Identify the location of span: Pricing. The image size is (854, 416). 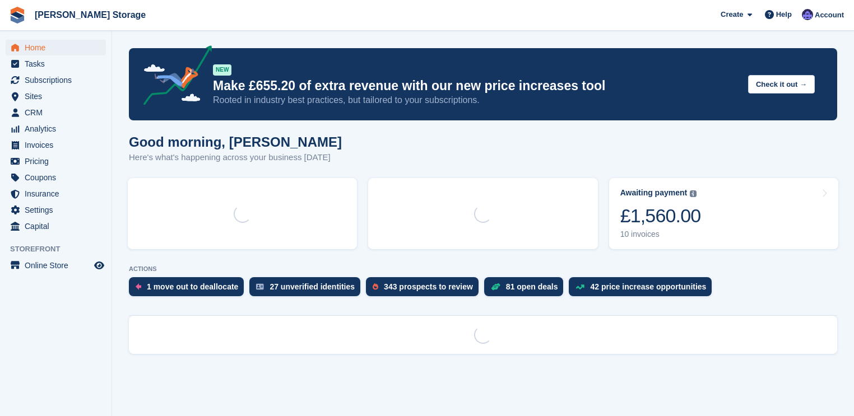
(58, 161).